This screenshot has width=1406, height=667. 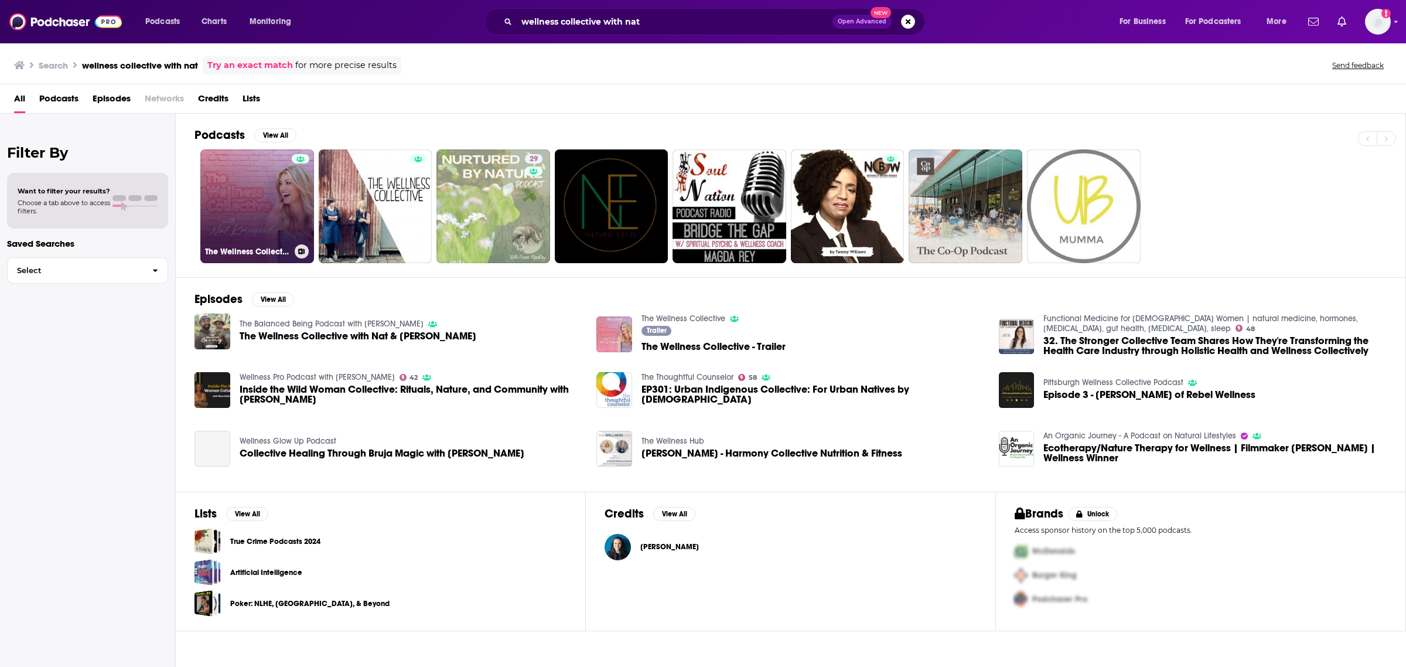 I want to click on h2: Filter By, so click(x=87, y=152).